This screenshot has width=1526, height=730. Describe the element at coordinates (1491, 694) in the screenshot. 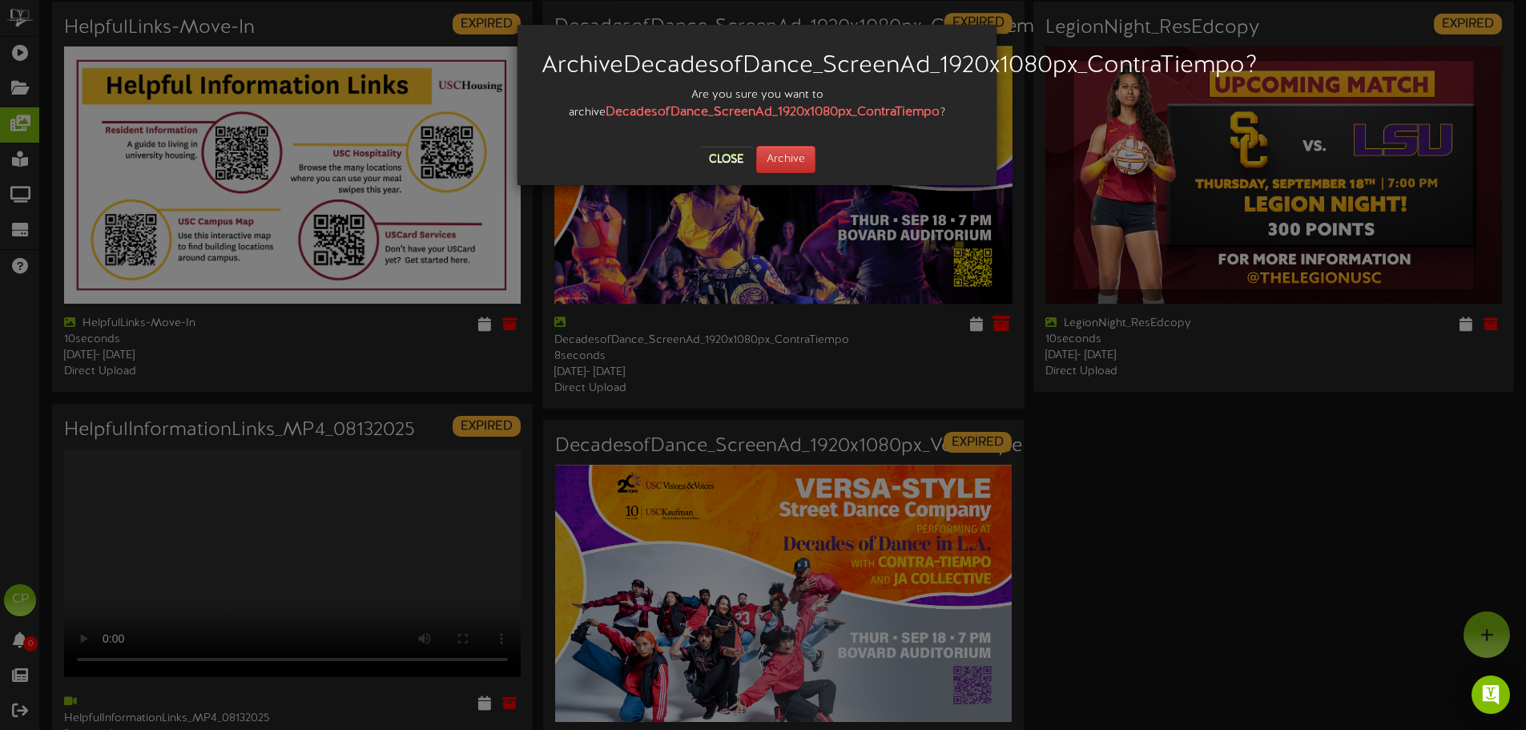

I see `div: Open Intercom Messenger` at that location.